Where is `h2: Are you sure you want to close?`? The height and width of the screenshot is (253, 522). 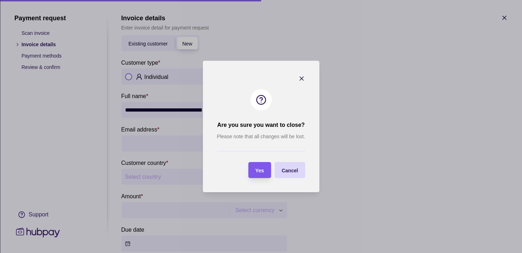 h2: Are you sure you want to close? is located at coordinates (261, 125).